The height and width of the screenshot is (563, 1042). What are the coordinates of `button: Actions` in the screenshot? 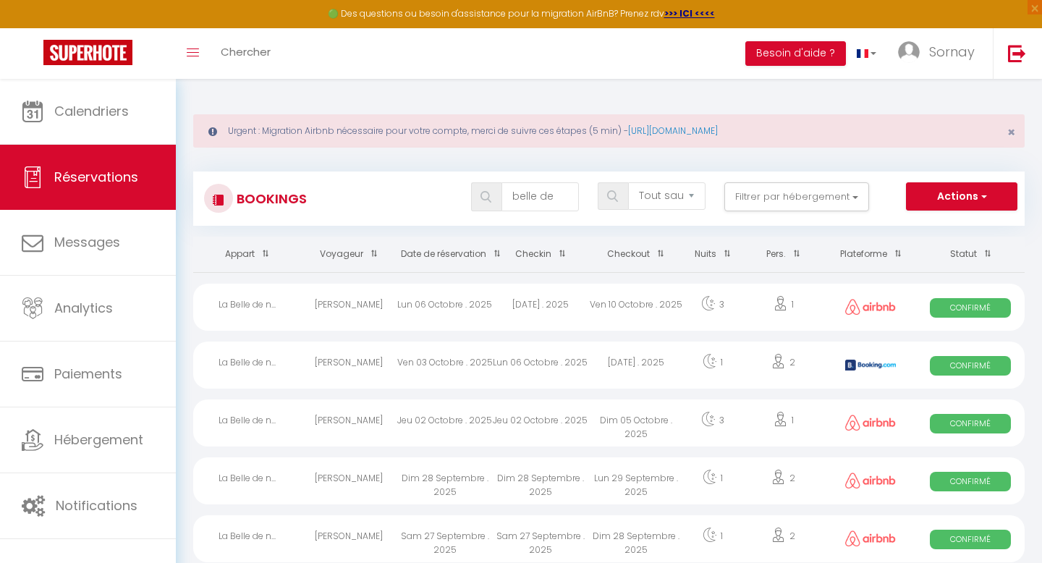 It's located at (962, 197).